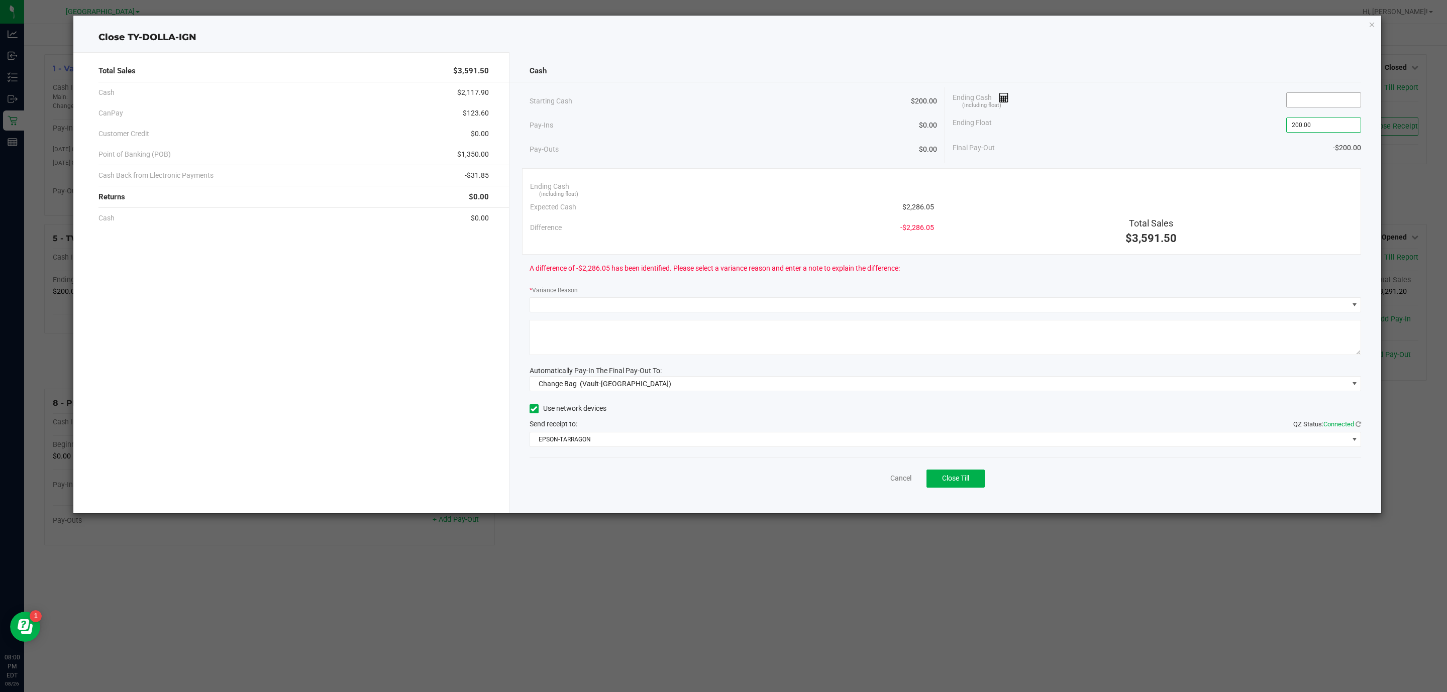 This screenshot has height=692, width=1447. Describe the element at coordinates (974, 148) in the screenshot. I see `span: Final Pay-Out` at that location.